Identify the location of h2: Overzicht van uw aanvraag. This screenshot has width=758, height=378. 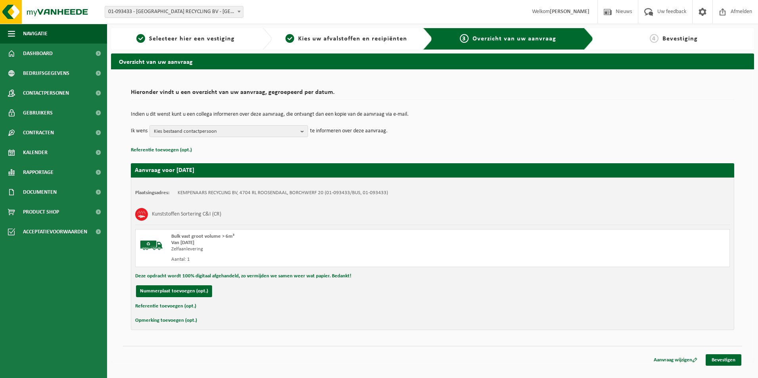
(432, 61).